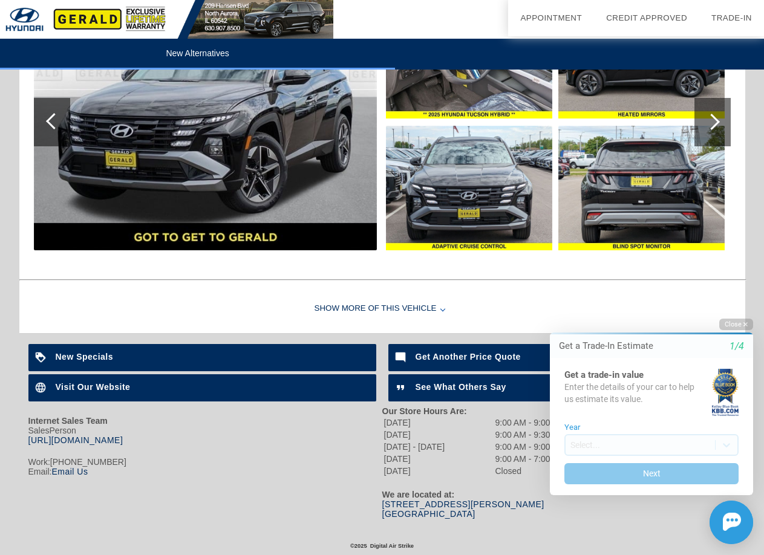 The width and height of the screenshot is (764, 555). What do you see at coordinates (382, 309) in the screenshot?
I see `div: Show More of this Vehicle` at bounding box center [382, 309].